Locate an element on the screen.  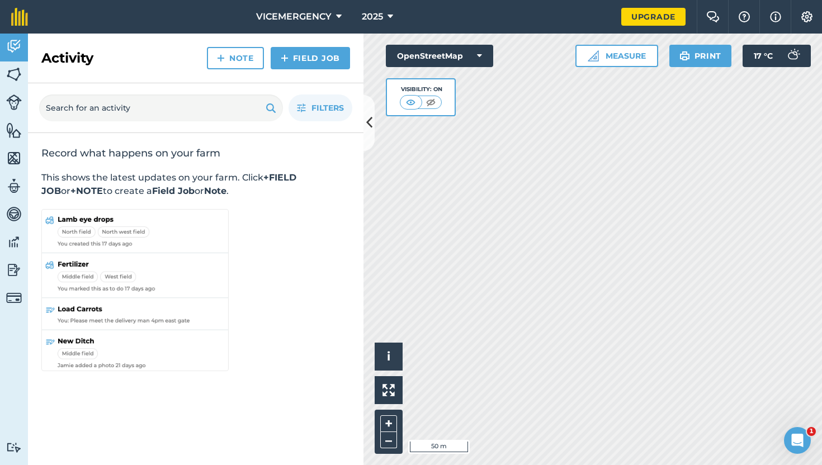
strong: Field Job is located at coordinates (173, 191).